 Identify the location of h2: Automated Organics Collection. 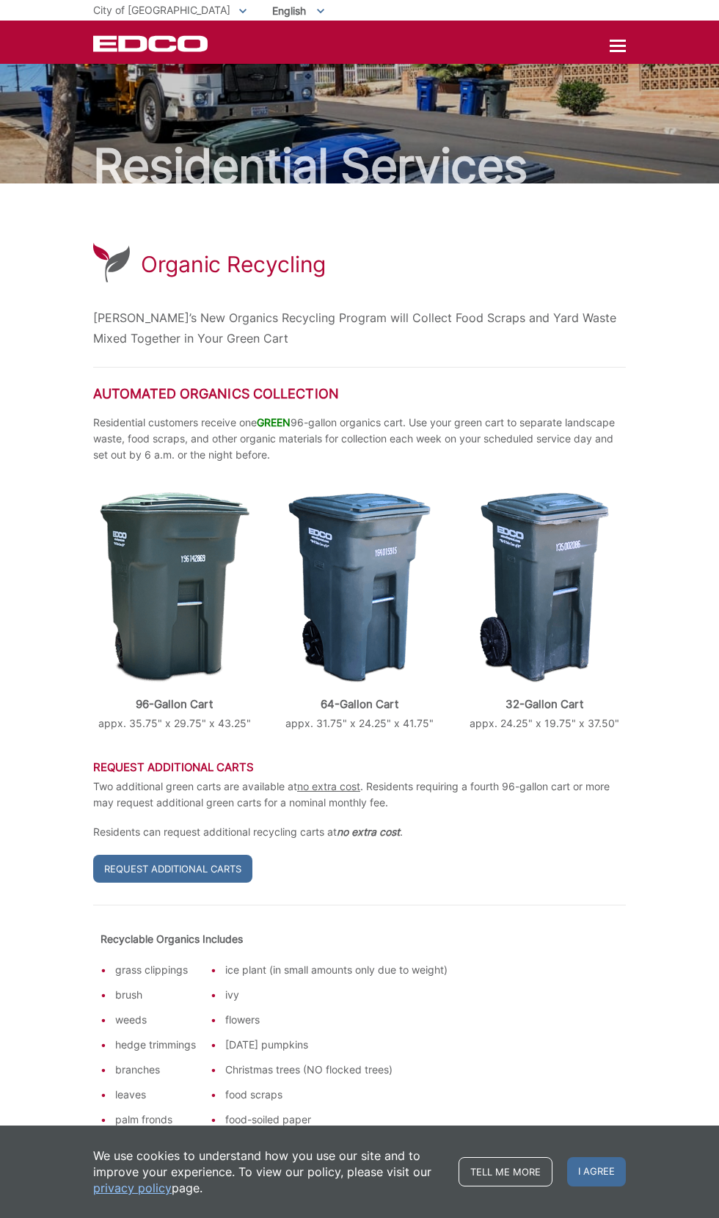
(360, 394).